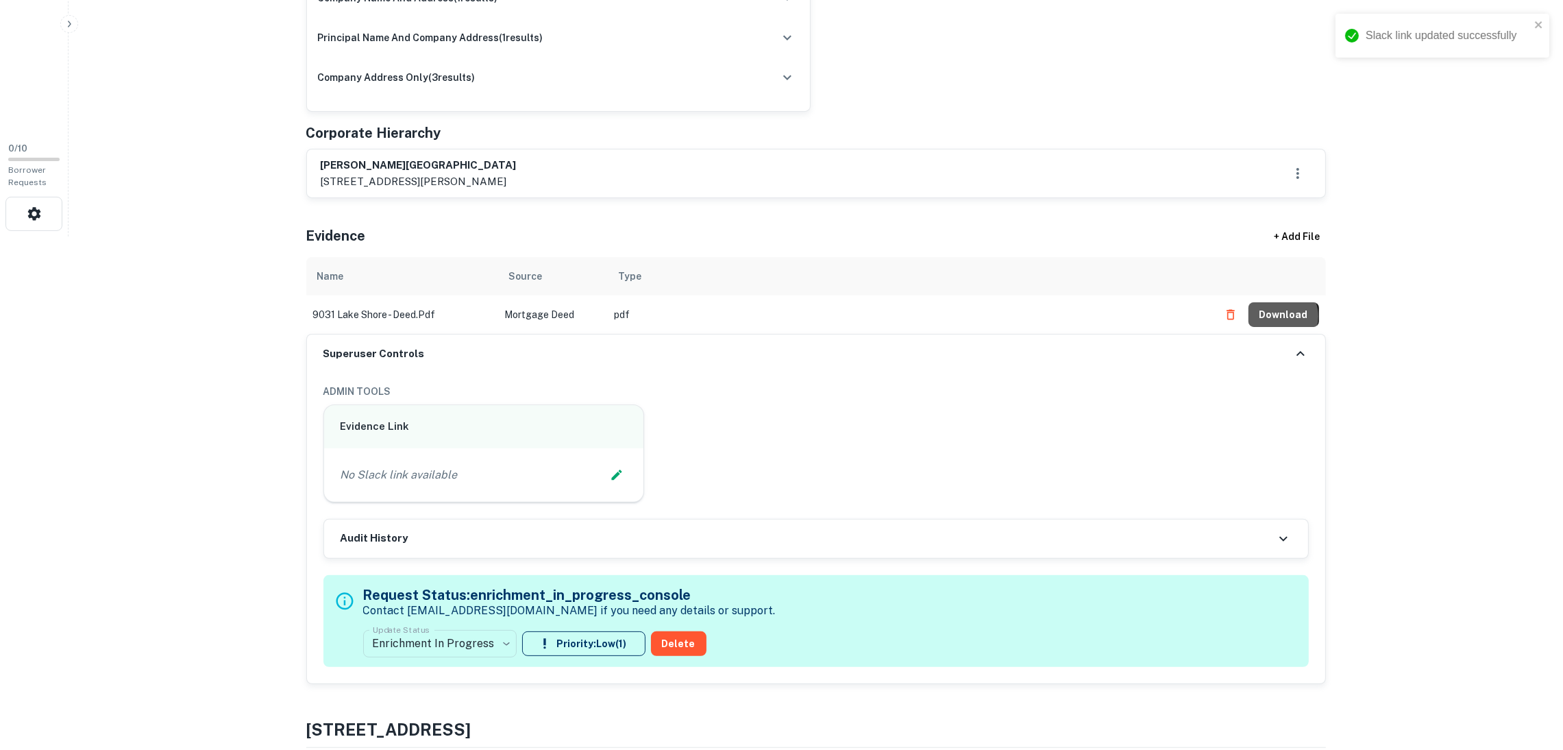 Image resolution: width=1563 pixels, height=750 pixels. I want to click on th: Type, so click(909, 276).